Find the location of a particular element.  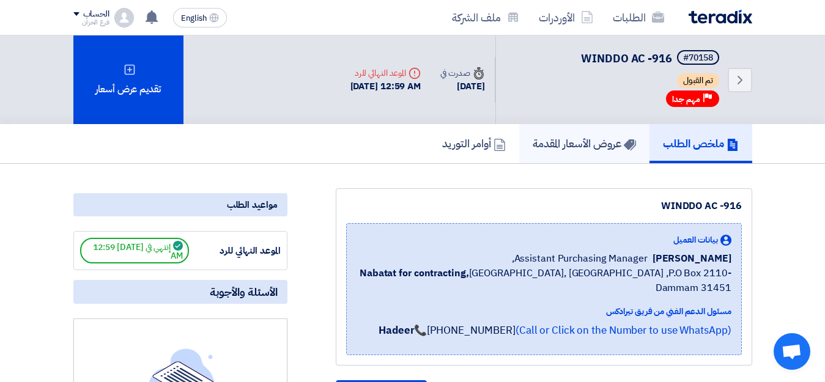

a: ملخص الطلب is located at coordinates (701, 144).